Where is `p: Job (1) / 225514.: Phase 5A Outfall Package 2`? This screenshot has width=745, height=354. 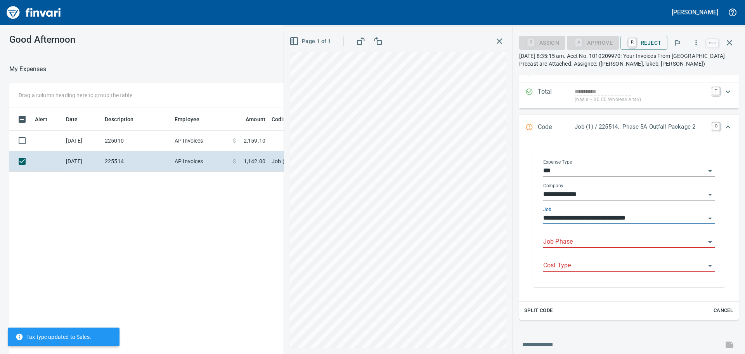 p: Job (1) / 225514.: Phase 5A Outfall Package 2 is located at coordinates (641, 127).